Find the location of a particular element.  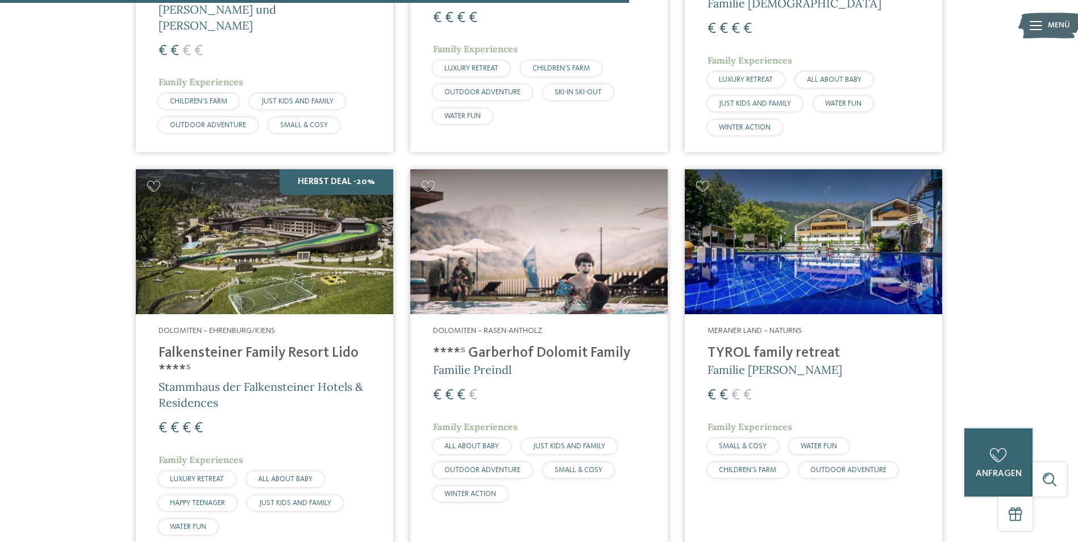

span: HAPPY TEENAGER is located at coordinates (197, 503).